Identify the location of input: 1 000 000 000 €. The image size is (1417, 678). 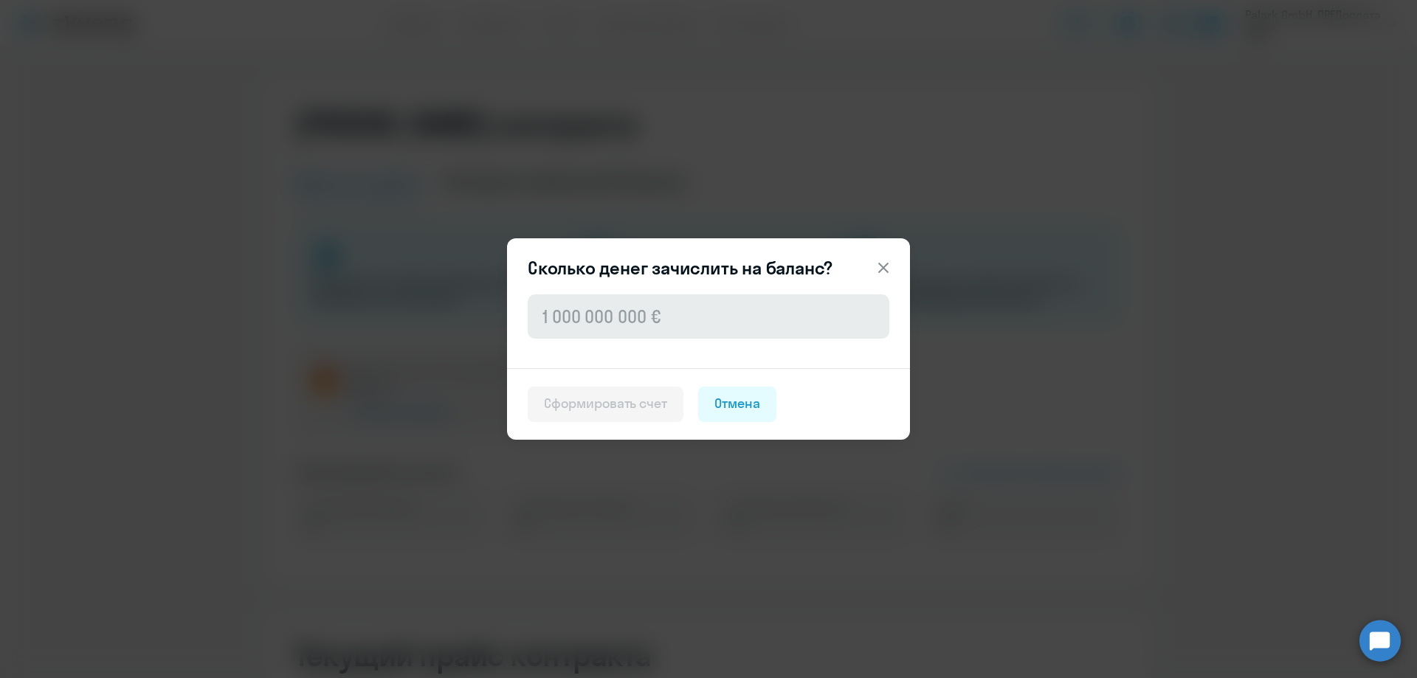
(708, 317).